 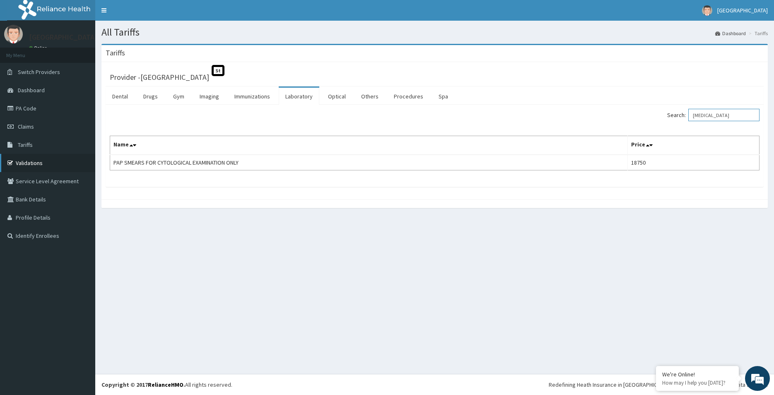 What do you see at coordinates (434, 32) in the screenshot?
I see `h1: All Tariffs` at bounding box center [434, 32].